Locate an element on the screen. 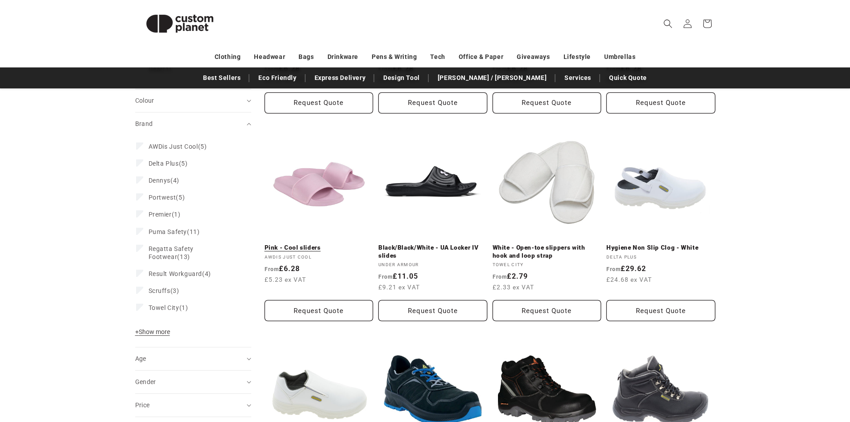 The image size is (850, 422). span: Result Workguard is located at coordinates (175, 273).